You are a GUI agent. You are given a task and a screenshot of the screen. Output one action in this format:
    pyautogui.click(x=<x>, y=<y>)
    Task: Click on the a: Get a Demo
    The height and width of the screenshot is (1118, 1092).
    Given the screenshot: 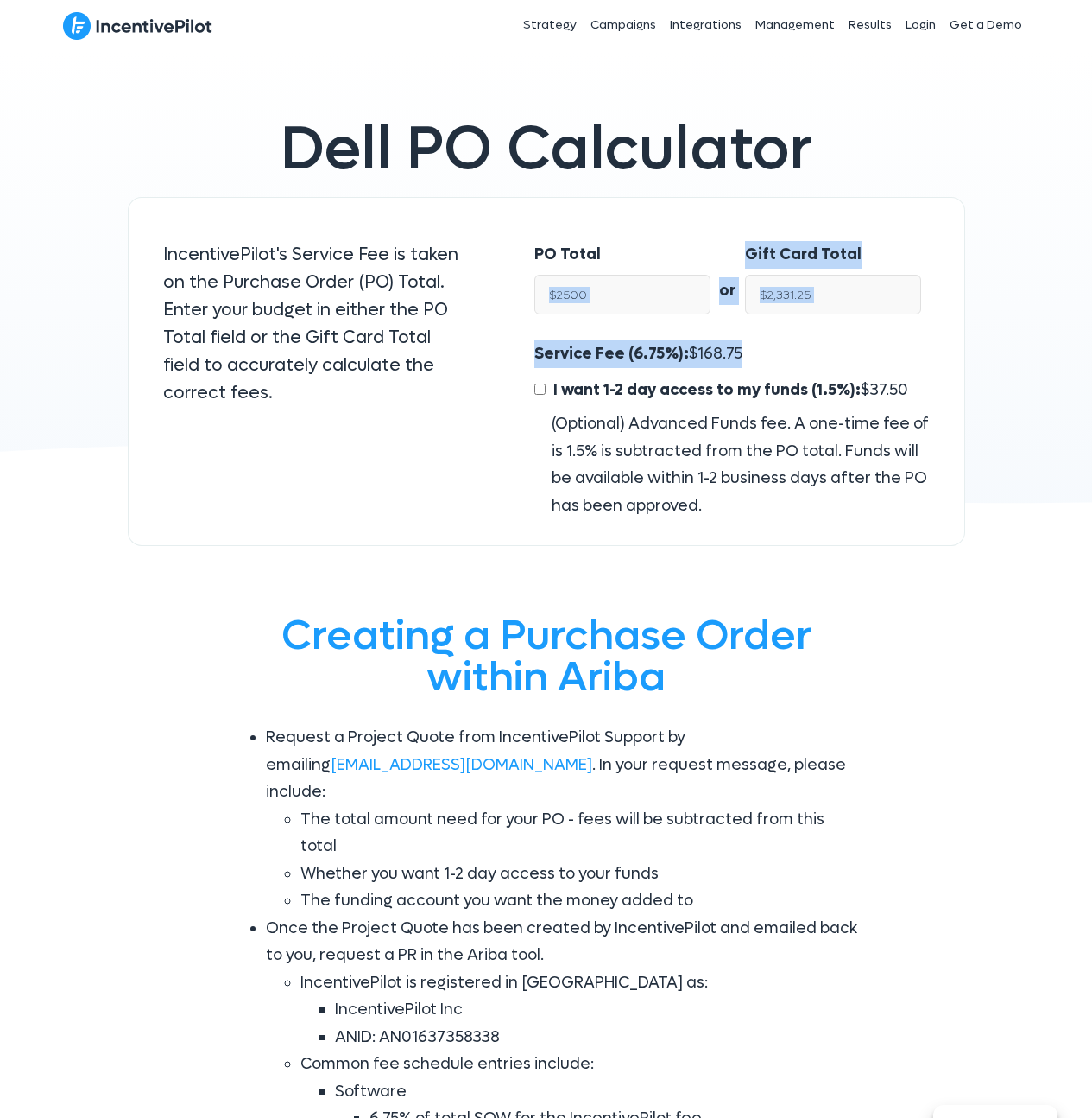 What is the action you would take?
    pyautogui.click(x=986, y=25)
    